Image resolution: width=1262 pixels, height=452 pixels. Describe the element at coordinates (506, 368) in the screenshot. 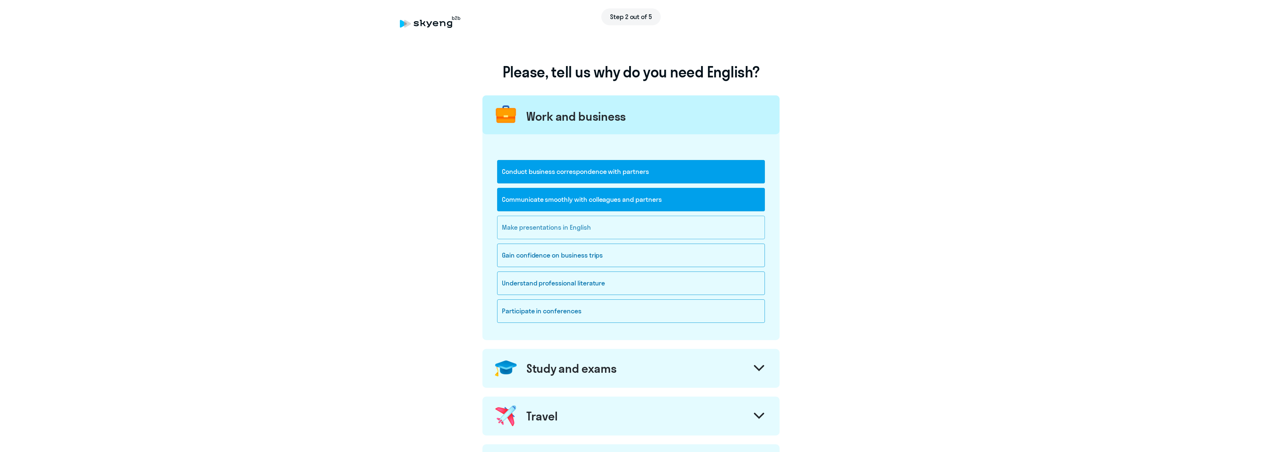

I see `img: confederate-hat.png` at that location.